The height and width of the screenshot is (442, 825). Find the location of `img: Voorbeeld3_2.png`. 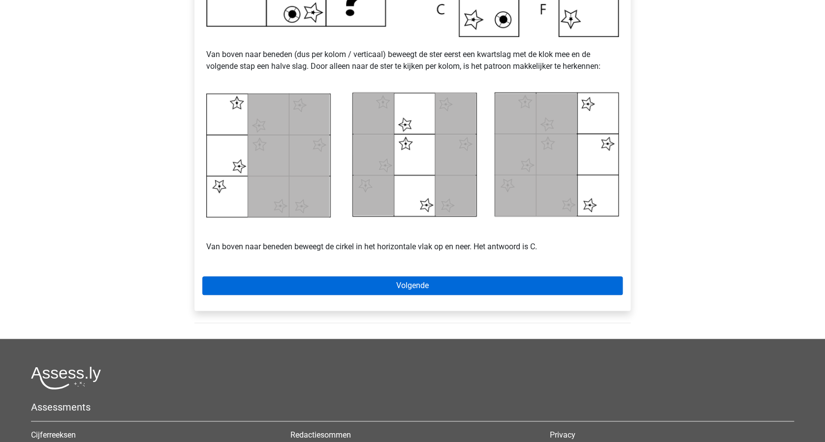

img: Voorbeeld3_2.png is located at coordinates (412, 155).